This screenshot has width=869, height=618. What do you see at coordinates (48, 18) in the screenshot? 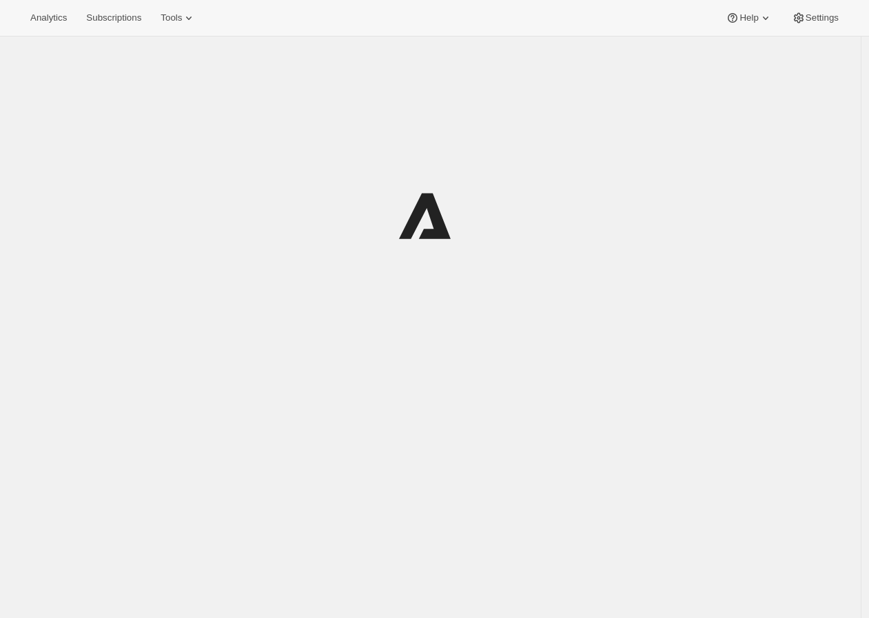
I see `button: Analytics` at bounding box center [48, 18].